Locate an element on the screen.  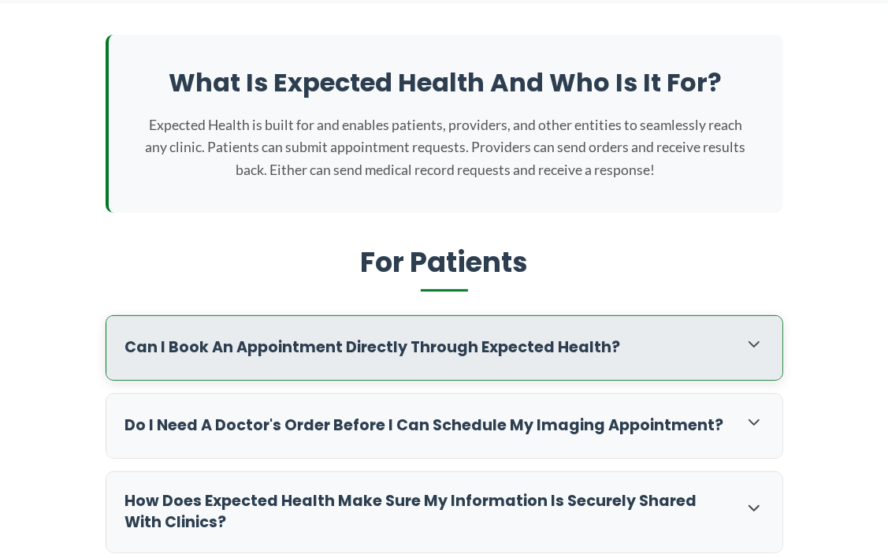
h2: What is Expected Health and who is it for? is located at coordinates (446, 83).